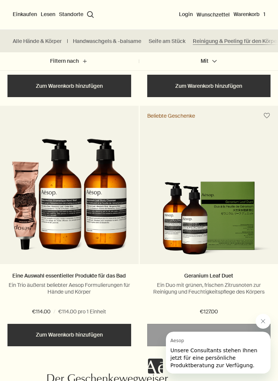  What do you see at coordinates (213, 15) in the screenshot?
I see `a: Wunschzettel` at bounding box center [213, 15].